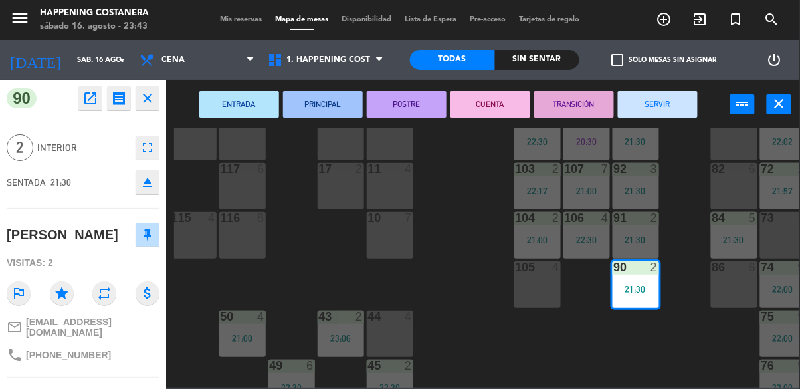 This screenshot has width=800, height=389. What do you see at coordinates (515, 169) in the screenshot?
I see `div: 103` at bounding box center [515, 169].